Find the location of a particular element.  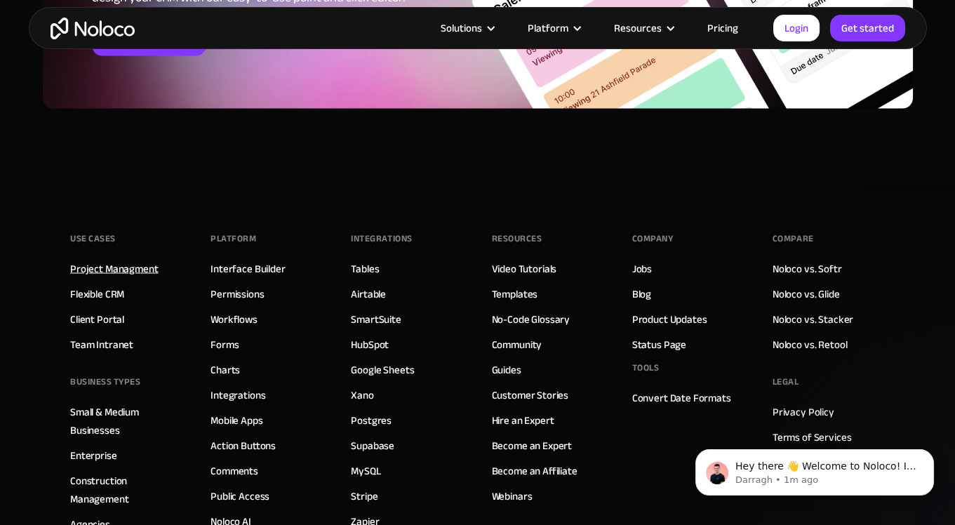

a: Become an Affiliate is located at coordinates (534, 471).